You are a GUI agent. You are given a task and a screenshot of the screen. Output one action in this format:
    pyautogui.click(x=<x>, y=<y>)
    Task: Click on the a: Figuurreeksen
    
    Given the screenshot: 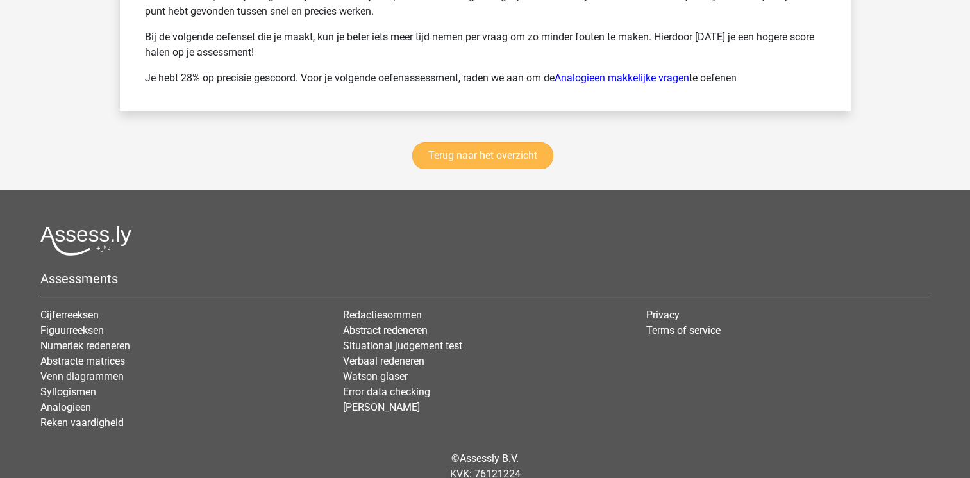 What is the action you would take?
    pyautogui.click(x=72, y=330)
    